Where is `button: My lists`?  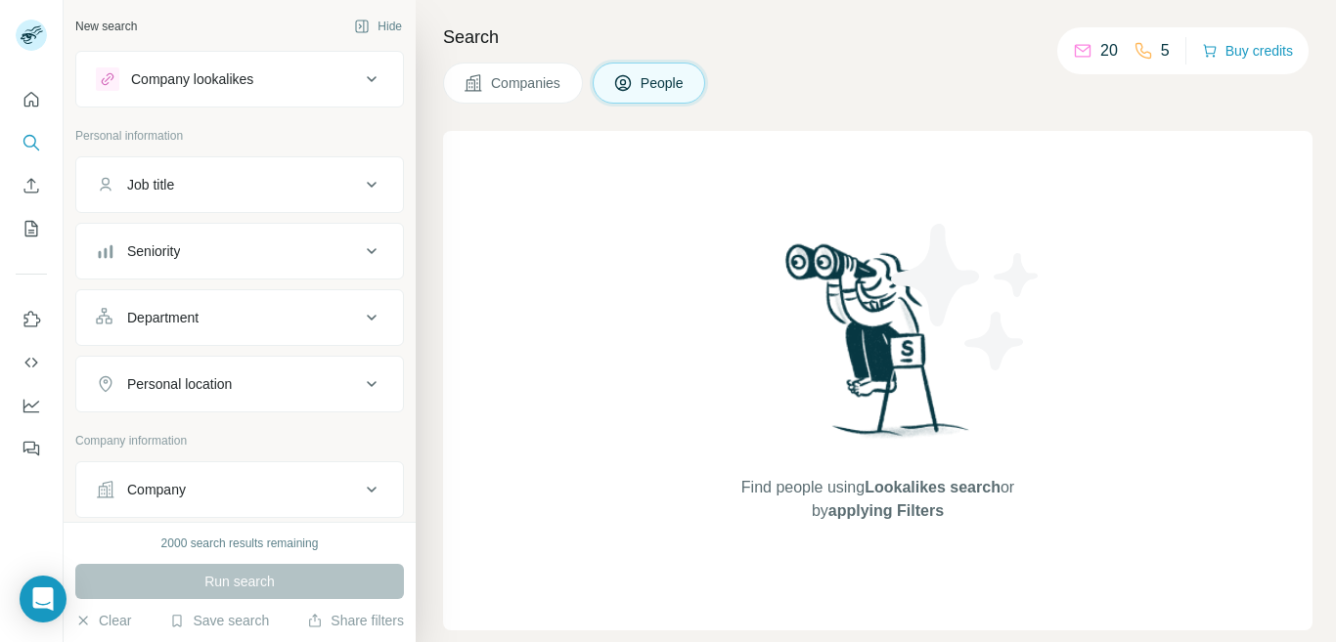 button: My lists is located at coordinates (31, 229).